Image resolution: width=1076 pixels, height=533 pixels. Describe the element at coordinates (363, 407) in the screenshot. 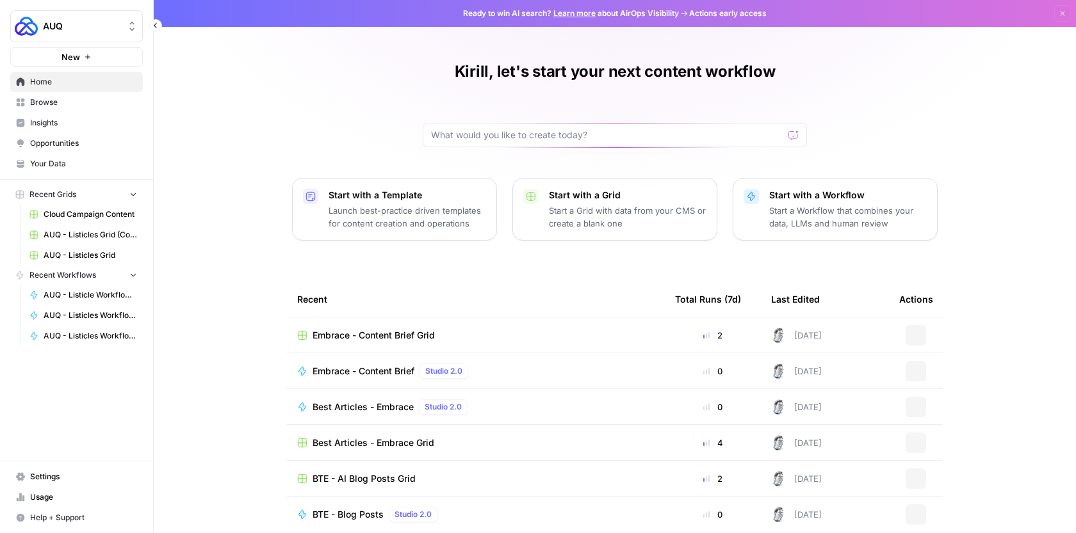

I see `span: Best Articles - Embrace` at that location.